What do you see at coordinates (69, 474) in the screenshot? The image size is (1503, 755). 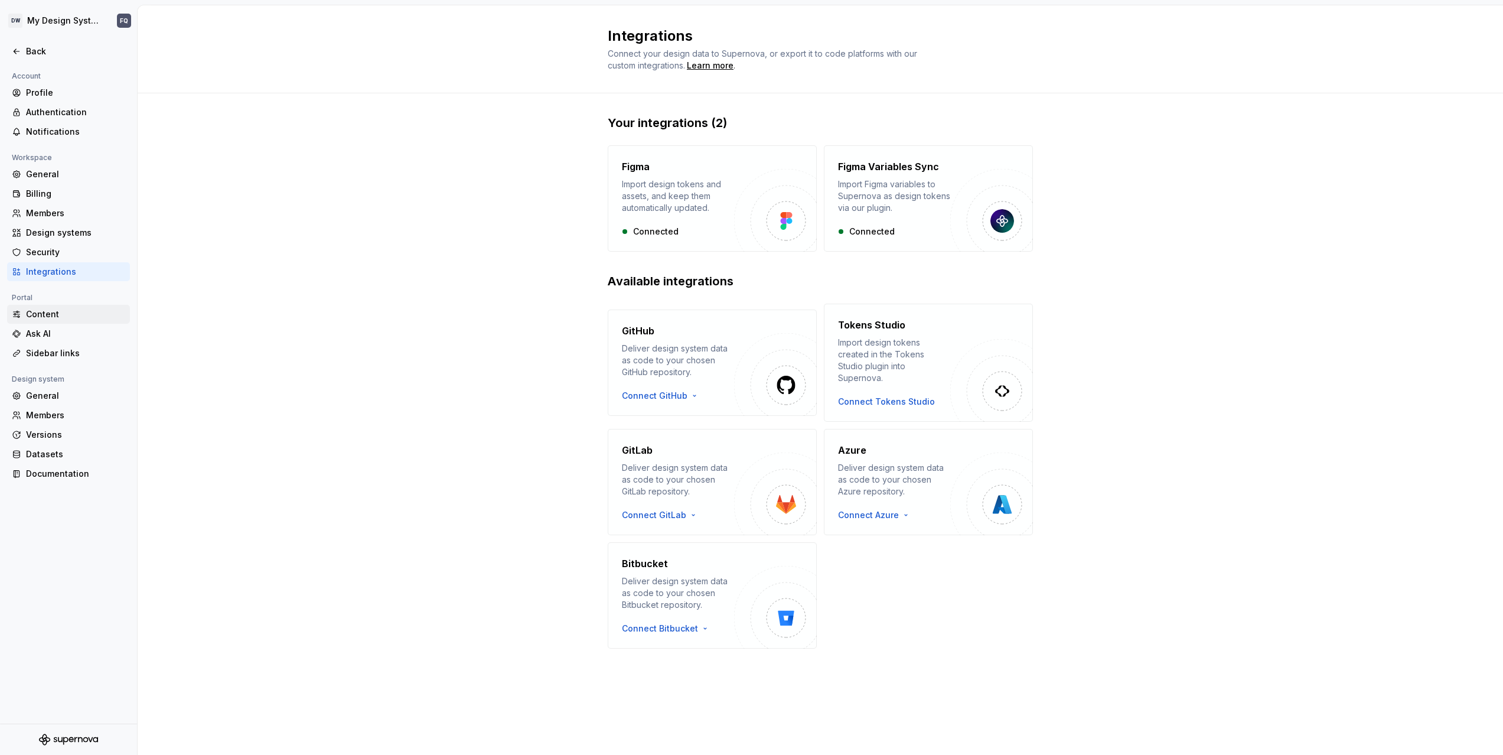 I see `a: Documentation` at bounding box center [69, 474].